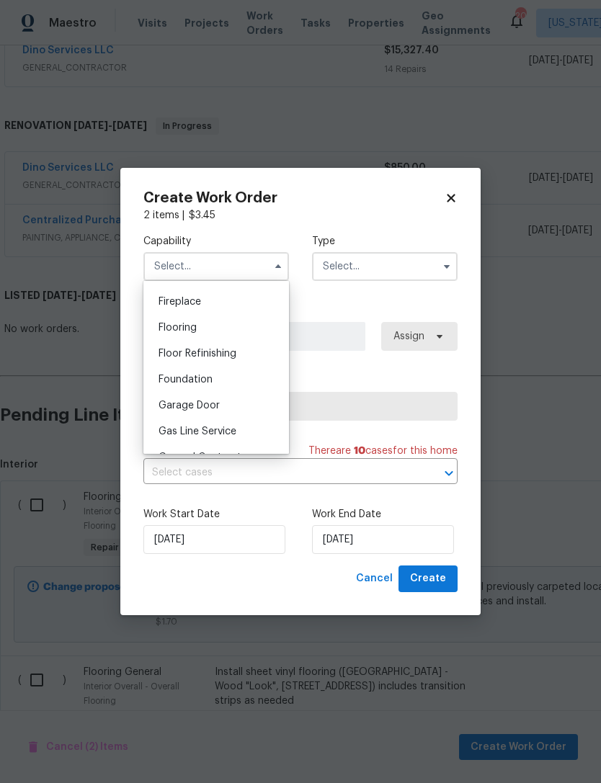 This screenshot has height=783, width=601. I want to click on span: Assign, so click(408, 336).